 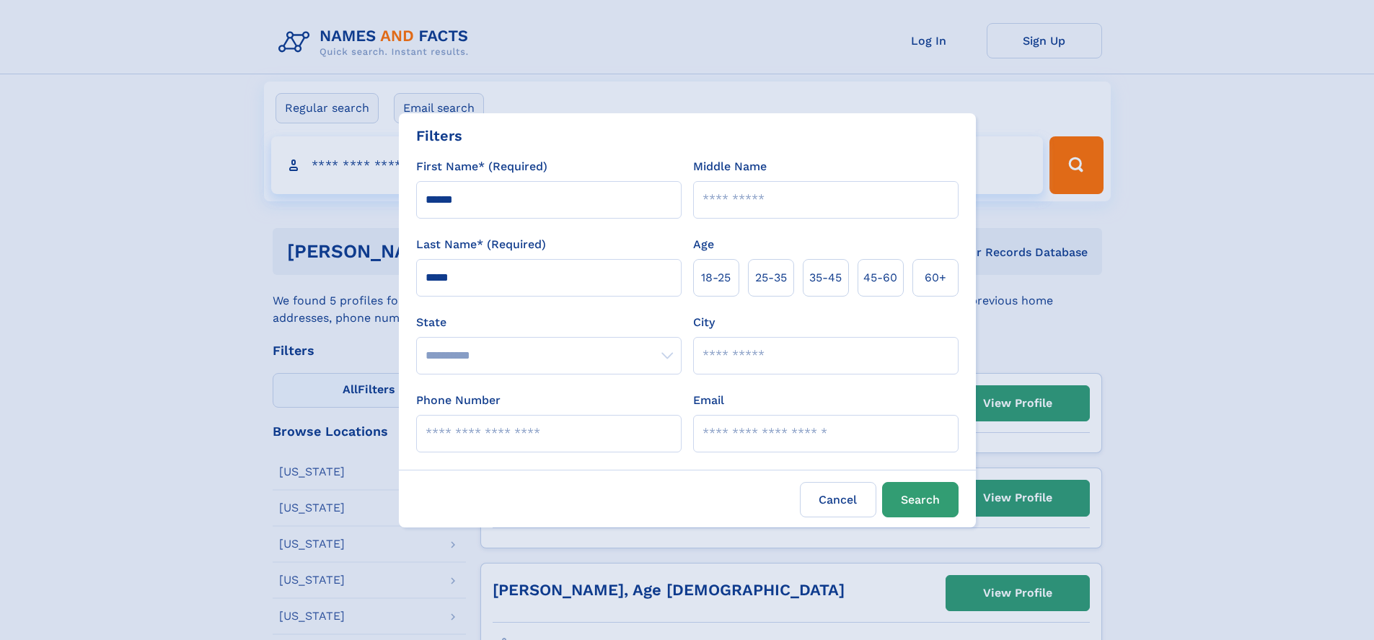 What do you see at coordinates (838, 499) in the screenshot?
I see `label: Cancel` at bounding box center [838, 499].